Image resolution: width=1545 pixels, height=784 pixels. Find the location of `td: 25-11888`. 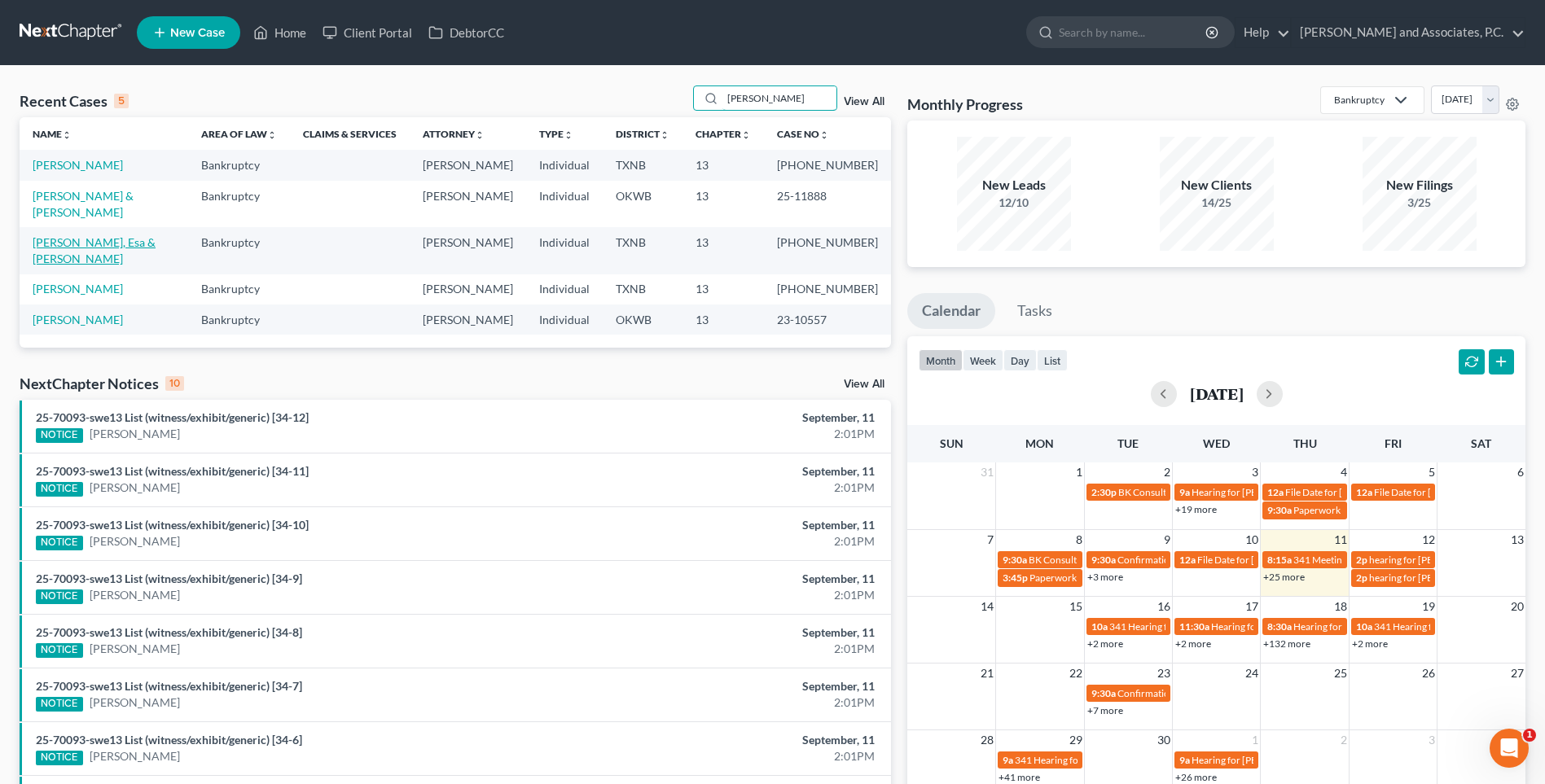

td: 25-11888 is located at coordinates (828, 204).